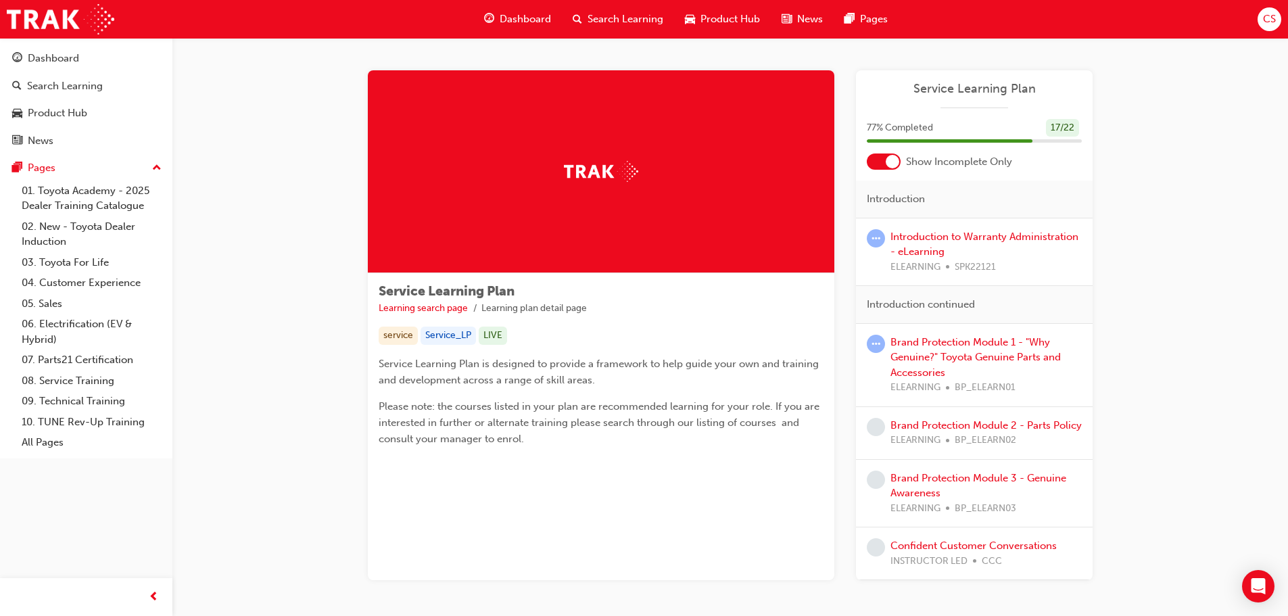 The height and width of the screenshot is (616, 1288). What do you see at coordinates (985, 387) in the screenshot?
I see `span: BP_ELEARN01` at bounding box center [985, 387].